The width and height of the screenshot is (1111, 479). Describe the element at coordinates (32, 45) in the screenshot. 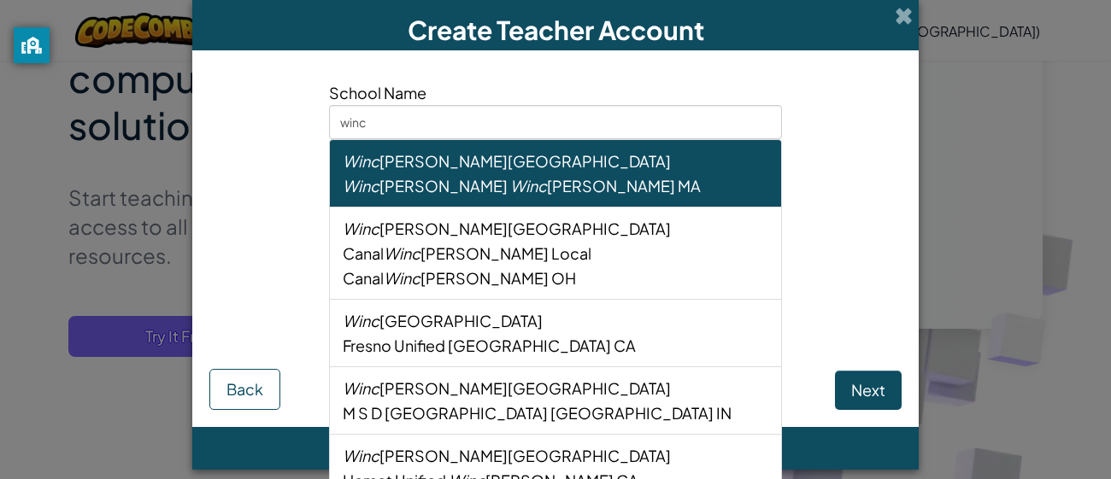

I see `button: privacy banner` at that location.